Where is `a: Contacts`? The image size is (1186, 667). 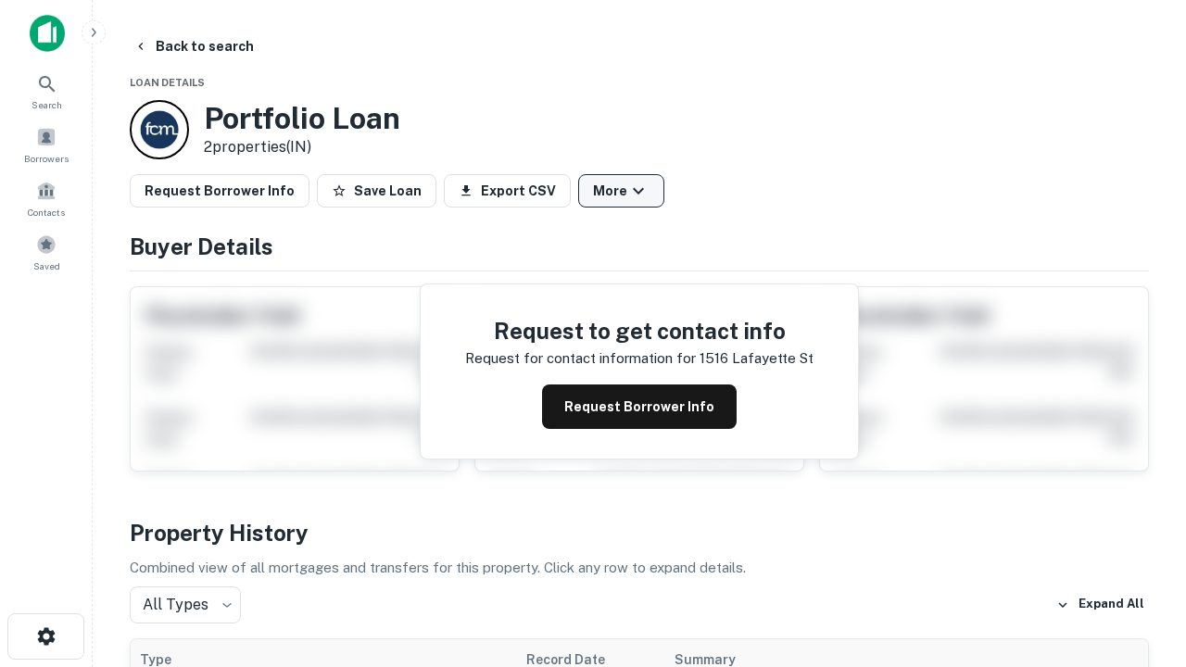
a: Contacts is located at coordinates (46, 198).